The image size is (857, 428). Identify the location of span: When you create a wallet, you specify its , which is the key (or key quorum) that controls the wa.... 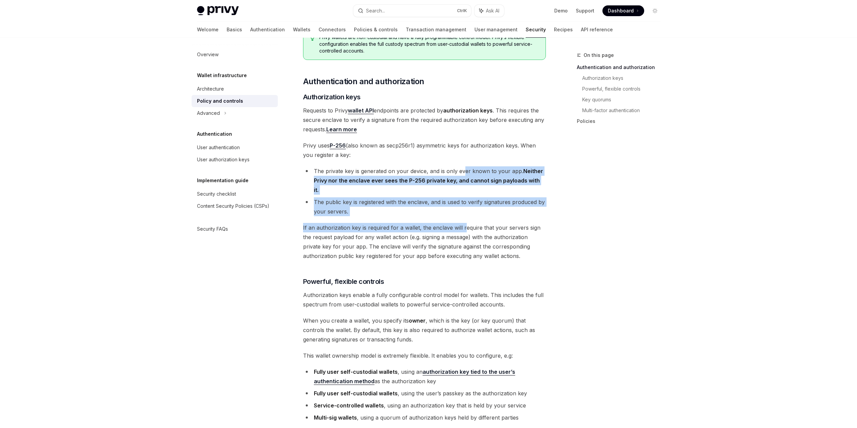
(424, 330).